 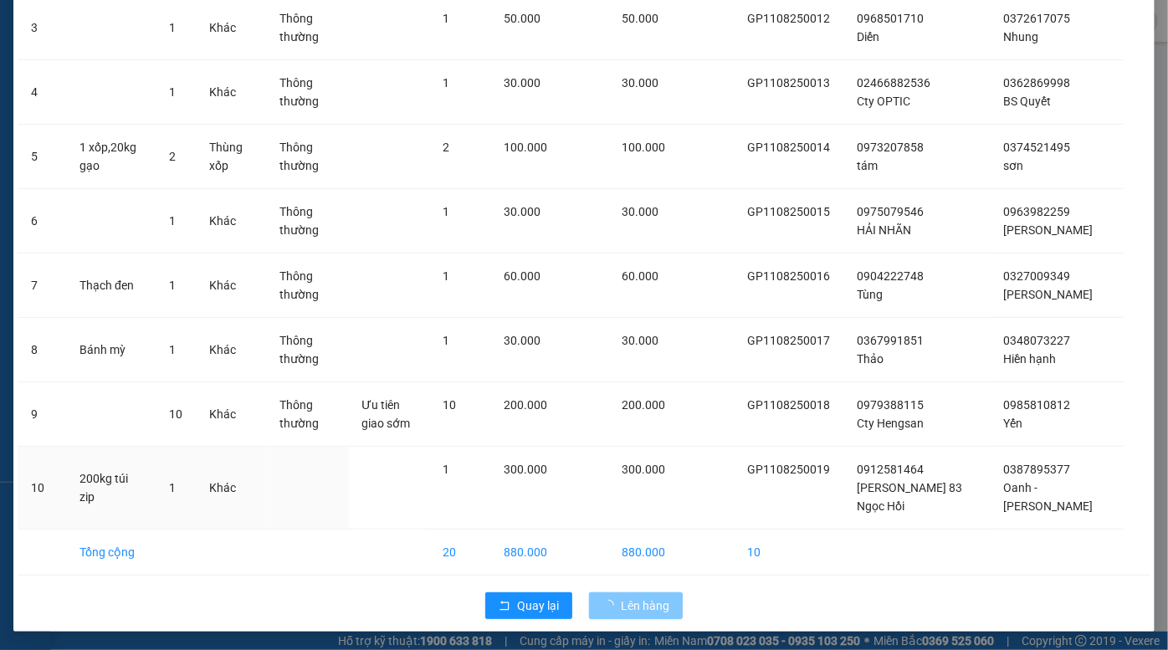 What do you see at coordinates (1013, 423) in the screenshot?
I see `span: Yến` at bounding box center [1013, 423].